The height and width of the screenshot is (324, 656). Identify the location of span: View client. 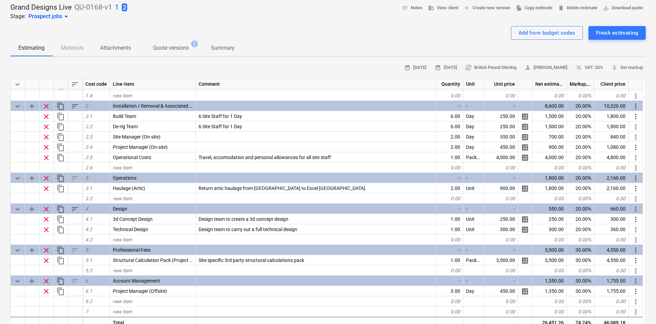
(443, 8).